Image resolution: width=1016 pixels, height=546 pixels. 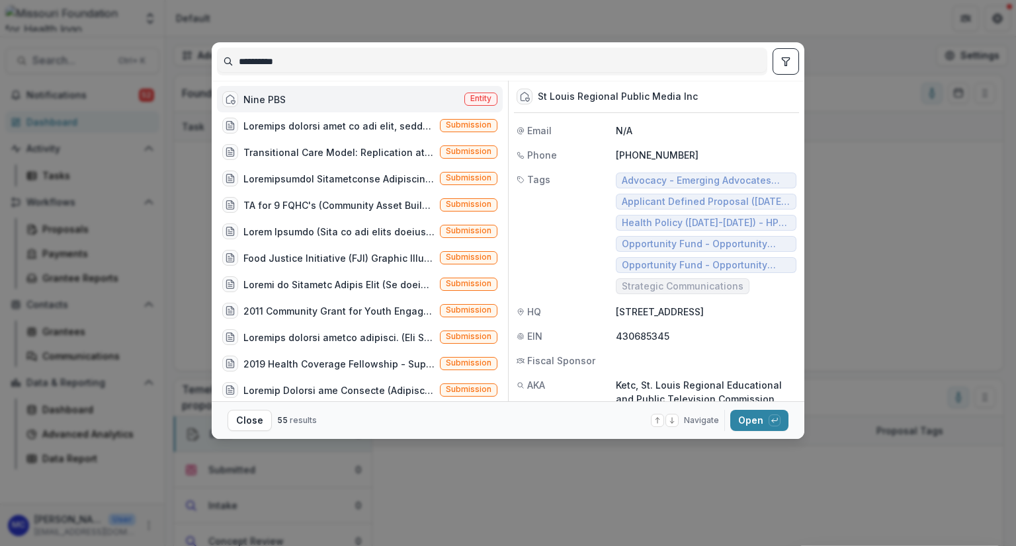 I want to click on span: Entity, so click(x=481, y=99).